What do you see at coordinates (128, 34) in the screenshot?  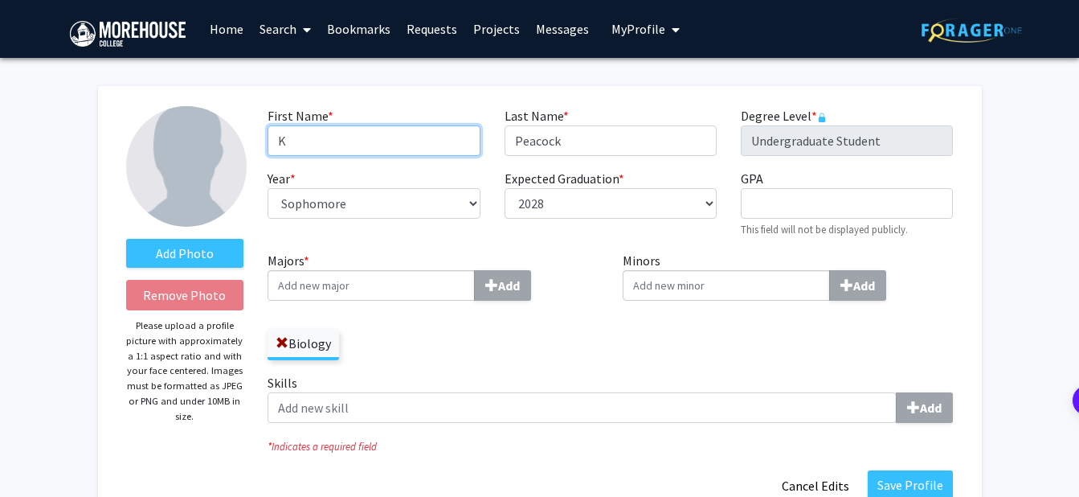 I see `img: Morehouse College Logo` at bounding box center [128, 34].